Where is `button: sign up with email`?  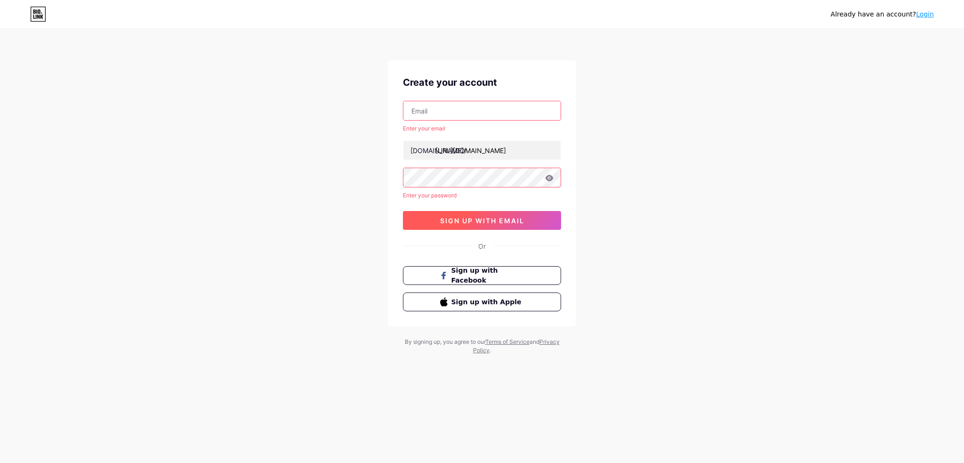
button: sign up with email is located at coordinates (482, 220).